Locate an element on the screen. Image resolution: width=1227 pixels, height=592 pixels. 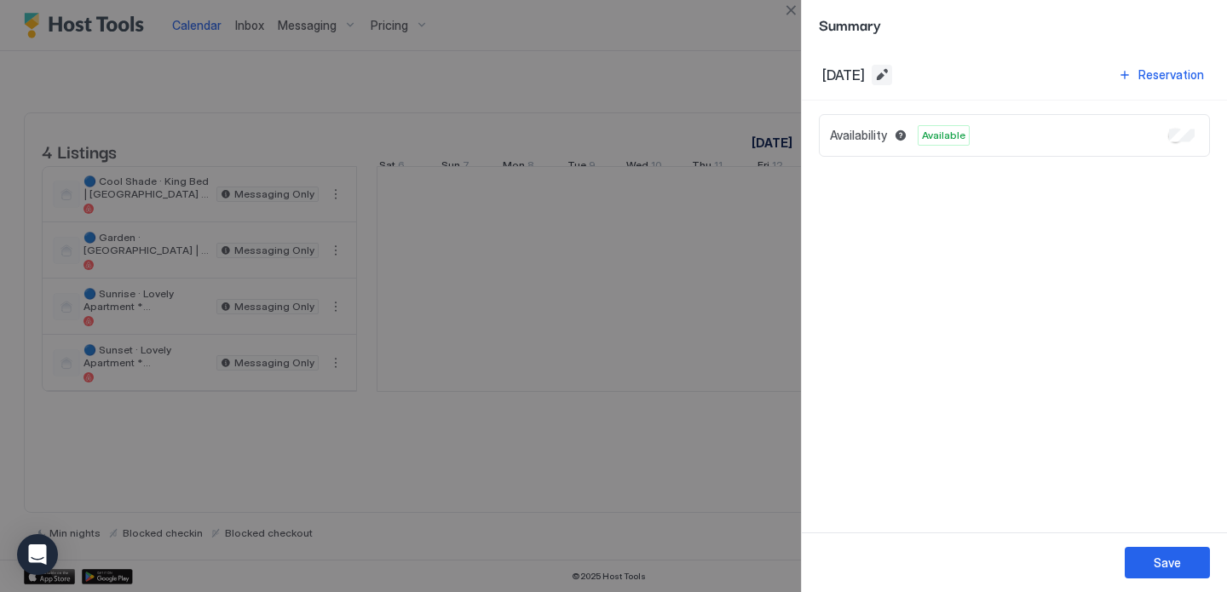
div: Save is located at coordinates (1167, 562).